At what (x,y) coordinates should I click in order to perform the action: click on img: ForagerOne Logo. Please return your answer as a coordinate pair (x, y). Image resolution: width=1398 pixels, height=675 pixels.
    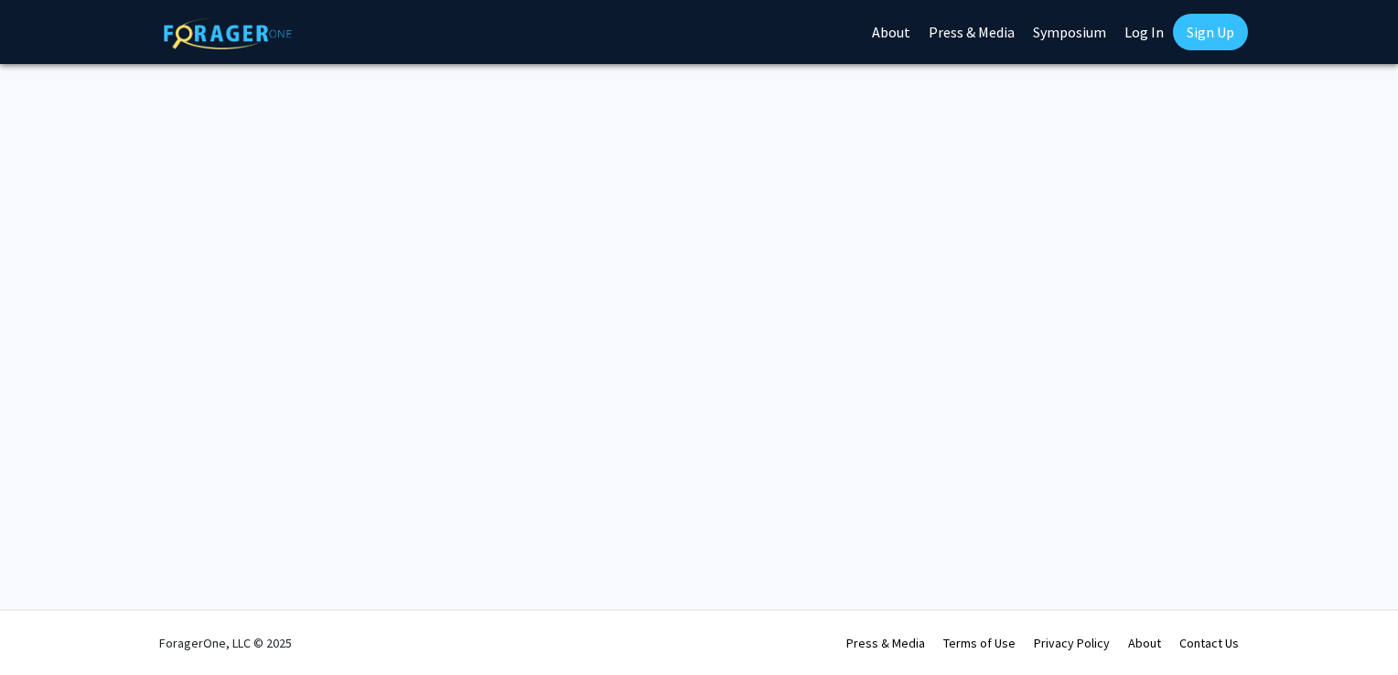
    Looking at the image, I should click on (228, 33).